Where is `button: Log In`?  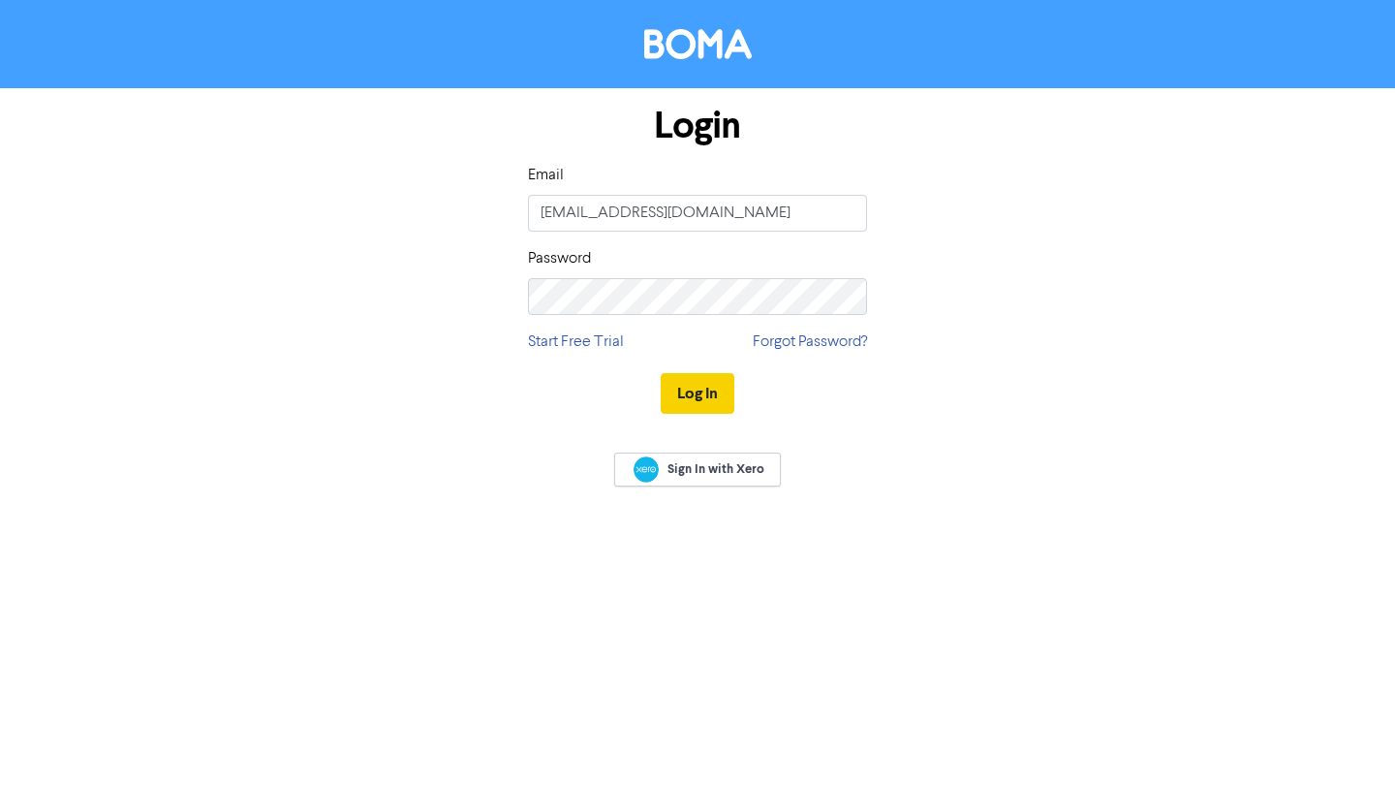 button: Log In is located at coordinates (697, 393).